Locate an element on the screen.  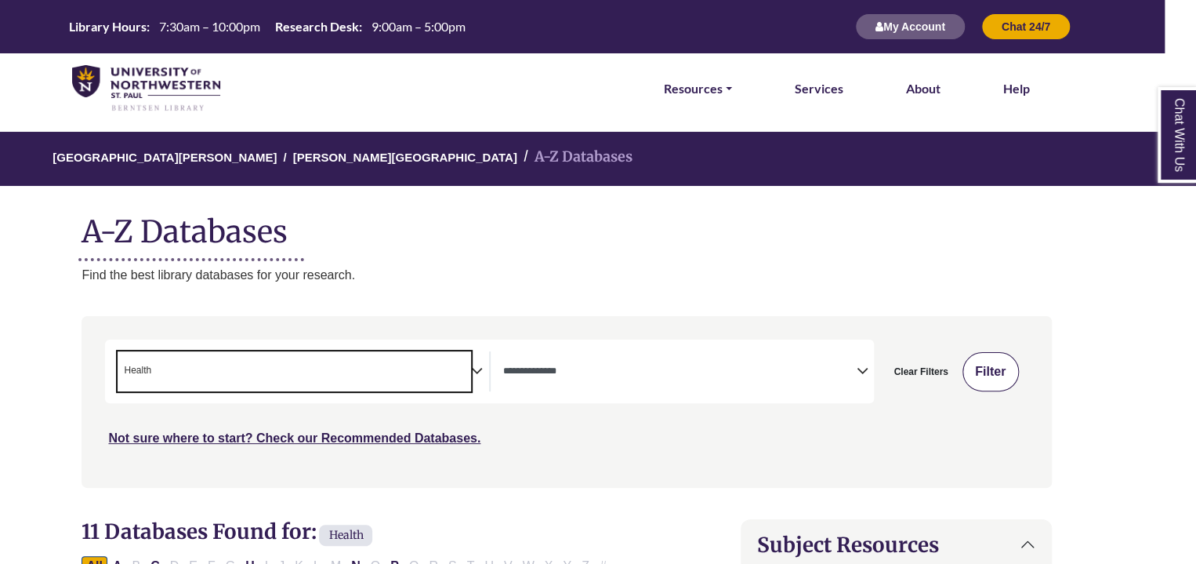
span: 9:00am – 5:00pm is located at coordinates (419, 26).